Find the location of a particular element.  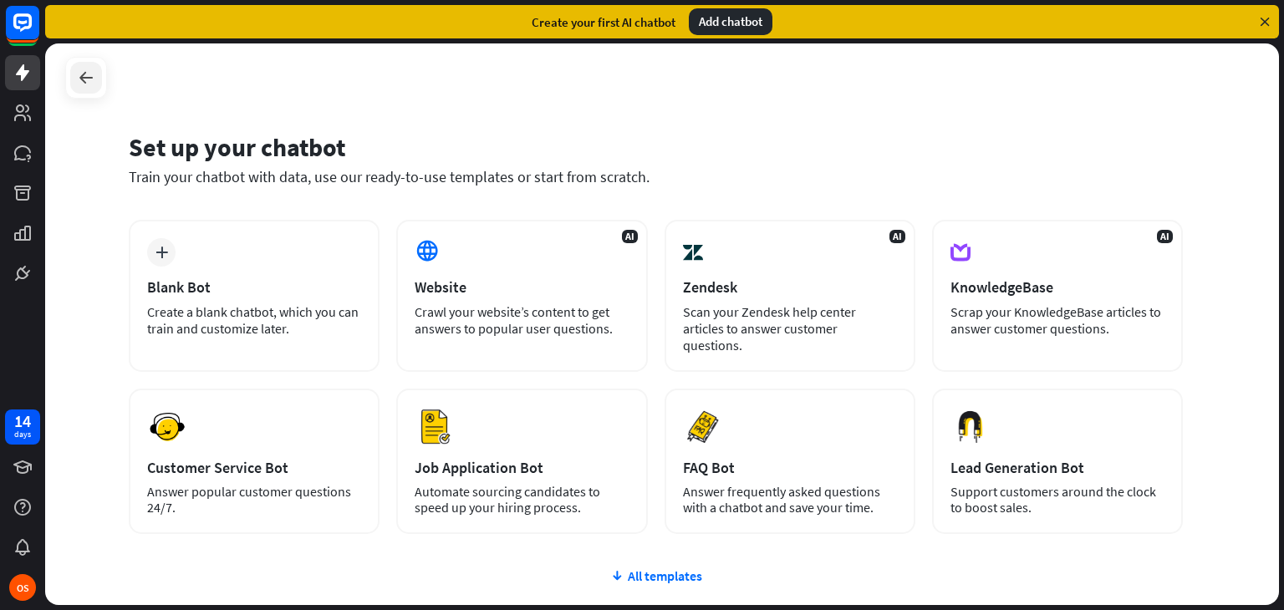

div: Create your first AI chatbot is located at coordinates (604, 22).